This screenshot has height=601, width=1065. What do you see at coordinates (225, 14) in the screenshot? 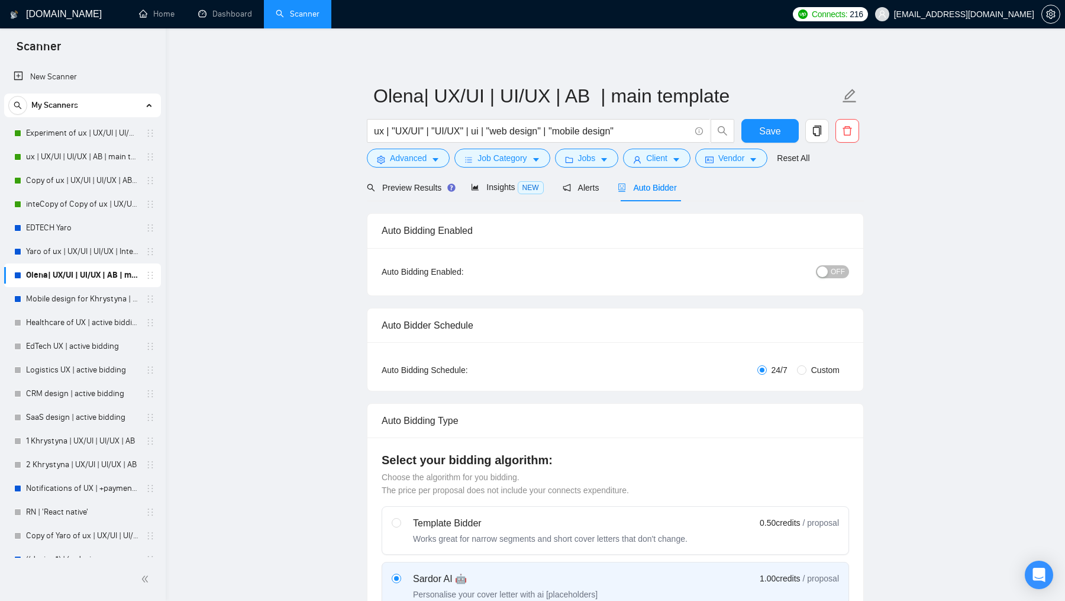
I see `a: dashboardDashboard` at bounding box center [225, 14].